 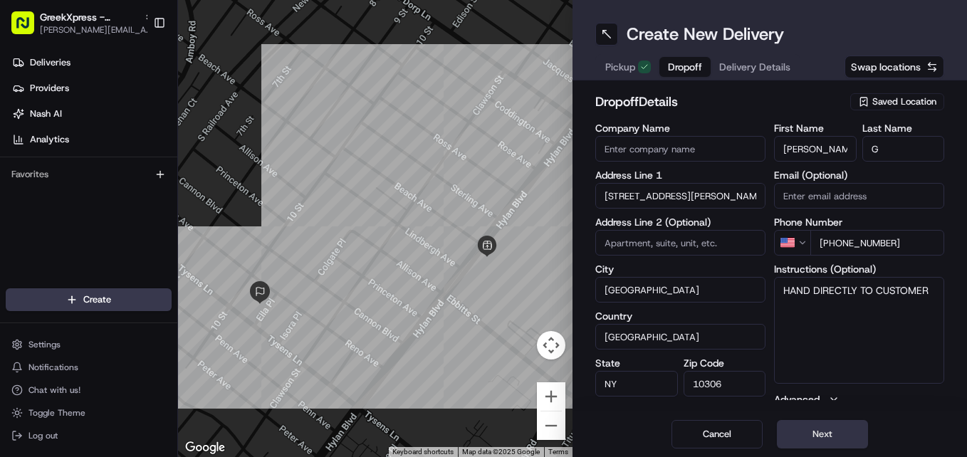 I want to click on button: Log out, so click(x=88, y=436).